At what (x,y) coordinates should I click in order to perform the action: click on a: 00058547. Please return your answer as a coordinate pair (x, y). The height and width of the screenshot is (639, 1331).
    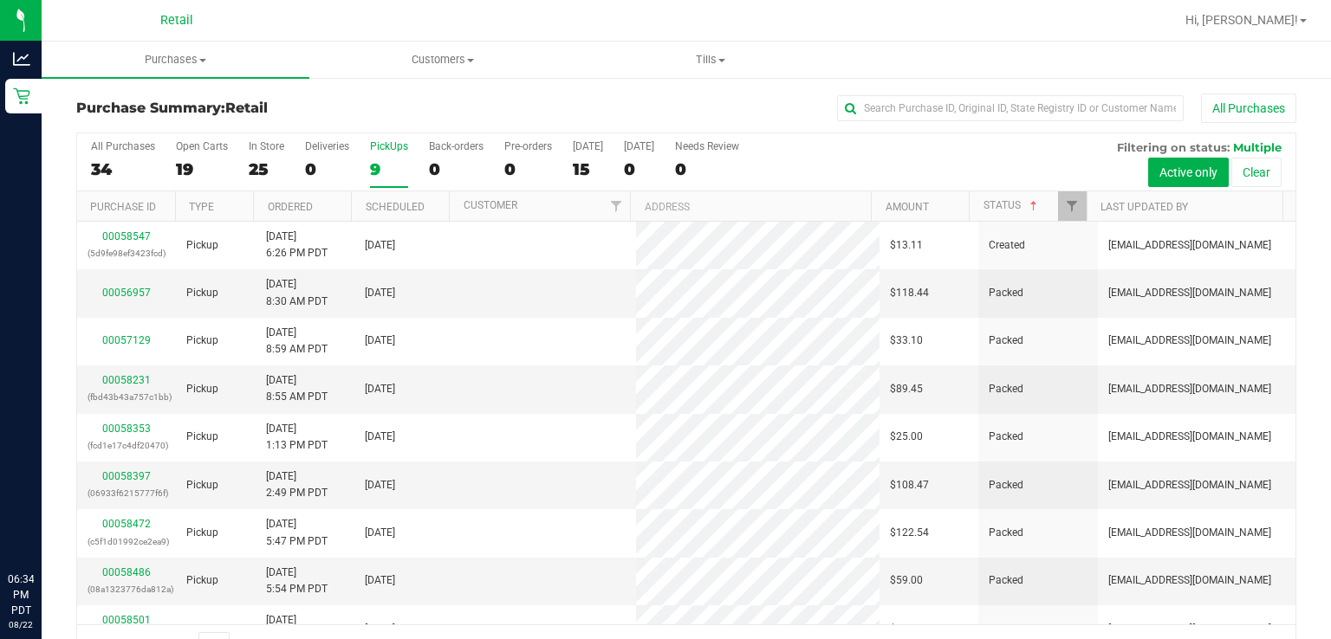
    Looking at the image, I should click on (126, 237).